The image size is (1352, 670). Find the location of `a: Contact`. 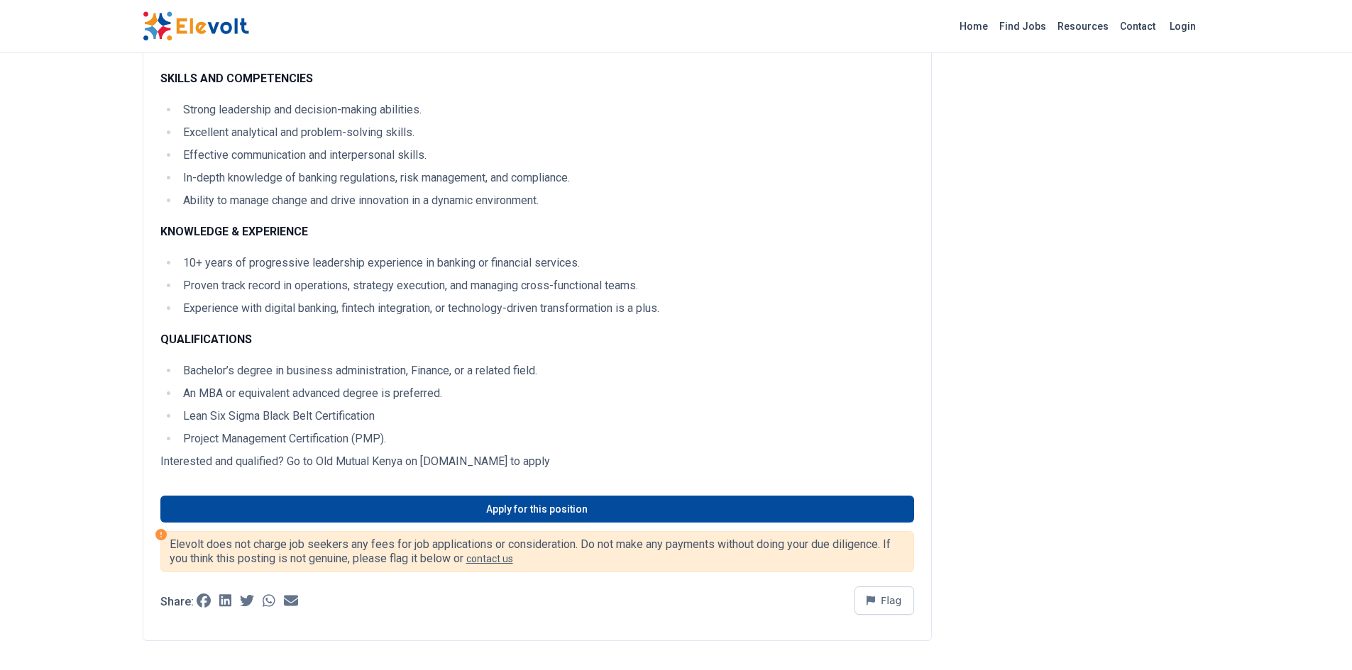

a: Contact is located at coordinates (1137, 26).